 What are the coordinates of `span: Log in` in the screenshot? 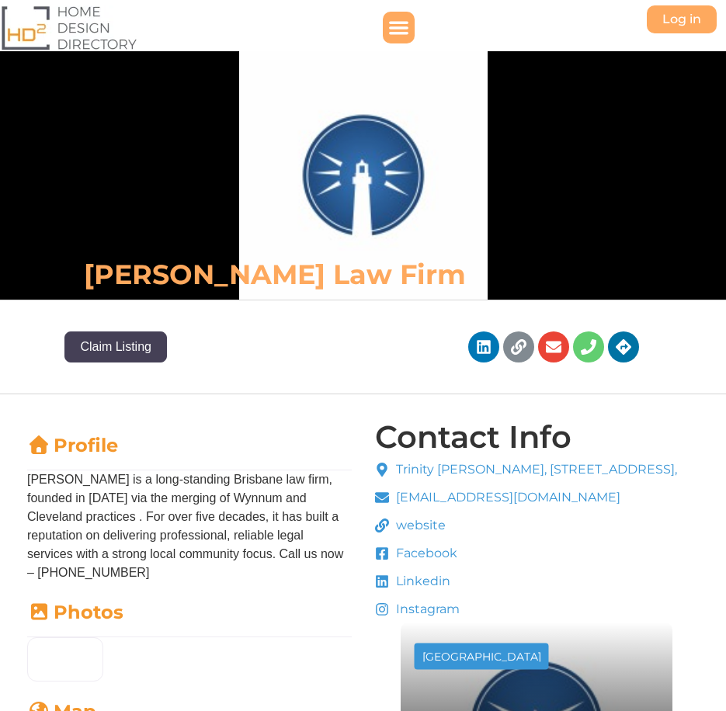 It's located at (682, 19).